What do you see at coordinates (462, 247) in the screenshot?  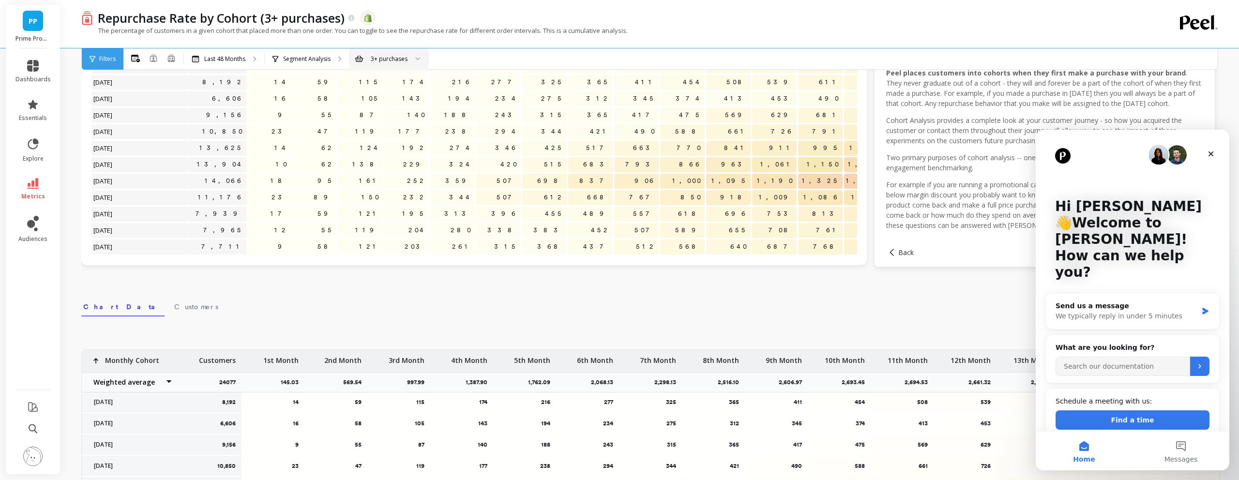 I see `span: 261` at bounding box center [462, 247].